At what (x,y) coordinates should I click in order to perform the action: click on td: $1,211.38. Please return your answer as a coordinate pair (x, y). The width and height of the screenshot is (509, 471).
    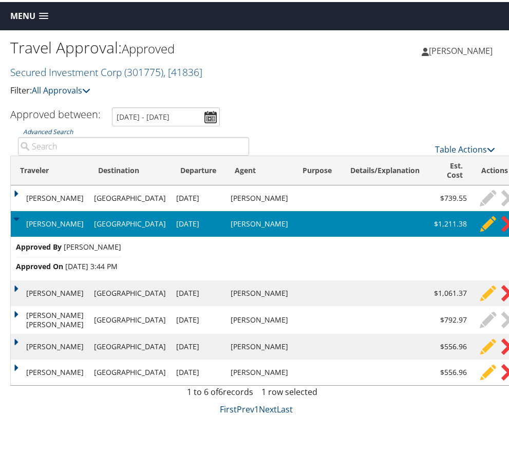
    Looking at the image, I should click on (450, 222).